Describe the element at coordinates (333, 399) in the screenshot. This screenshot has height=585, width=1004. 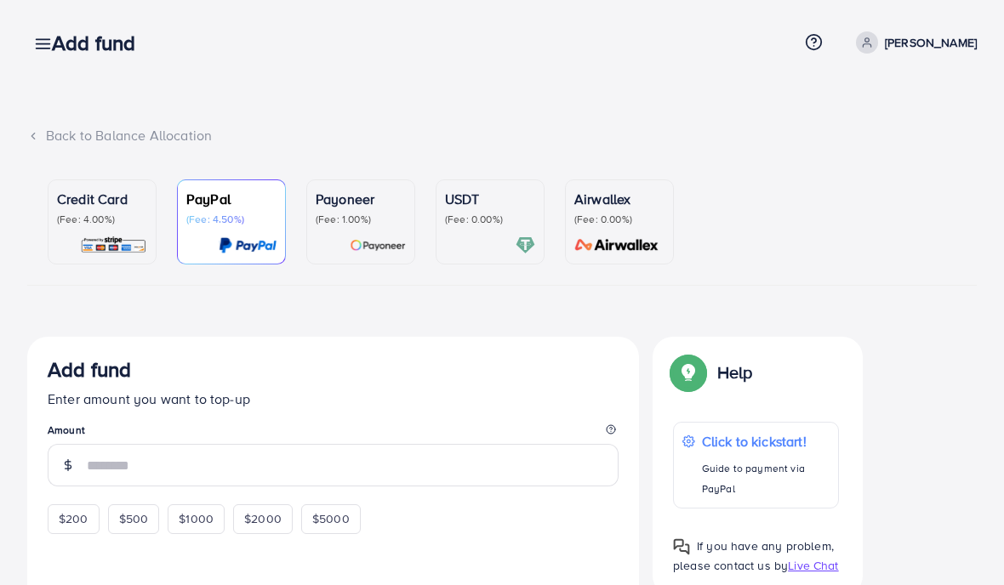
I see `p: Enter amount you want to top-up` at that location.